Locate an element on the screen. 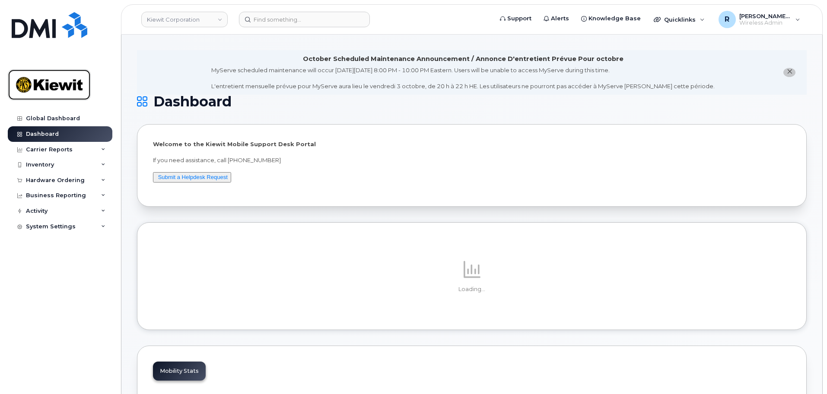  button: Submit a Helpdesk Request is located at coordinates (192, 177).